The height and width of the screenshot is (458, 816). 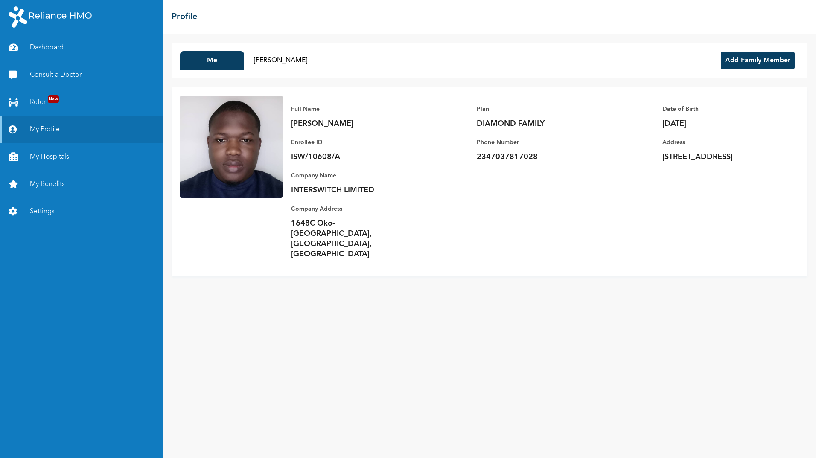 I want to click on p: 2347037817028, so click(x=537, y=157).